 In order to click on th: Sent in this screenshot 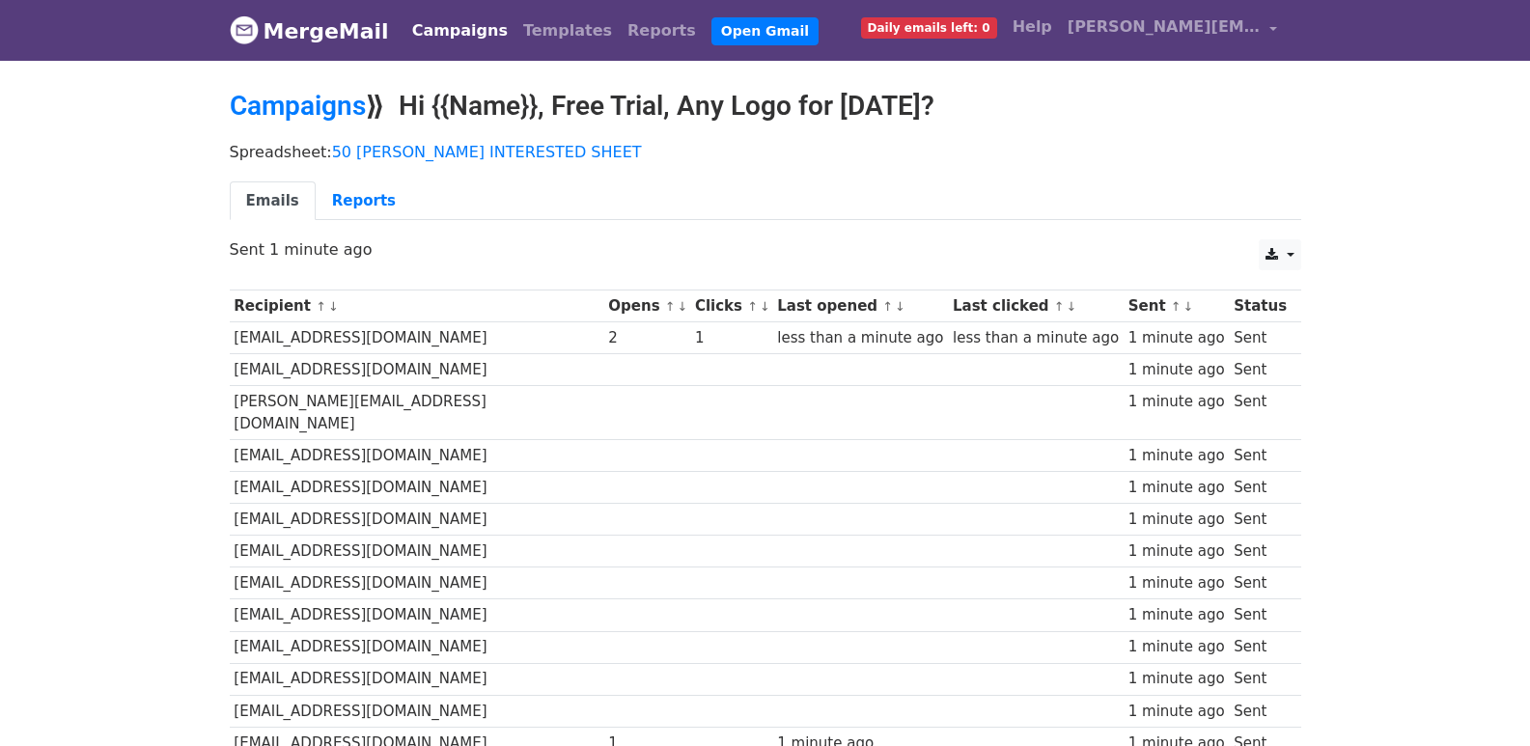, I will do `click(1176, 306)`.